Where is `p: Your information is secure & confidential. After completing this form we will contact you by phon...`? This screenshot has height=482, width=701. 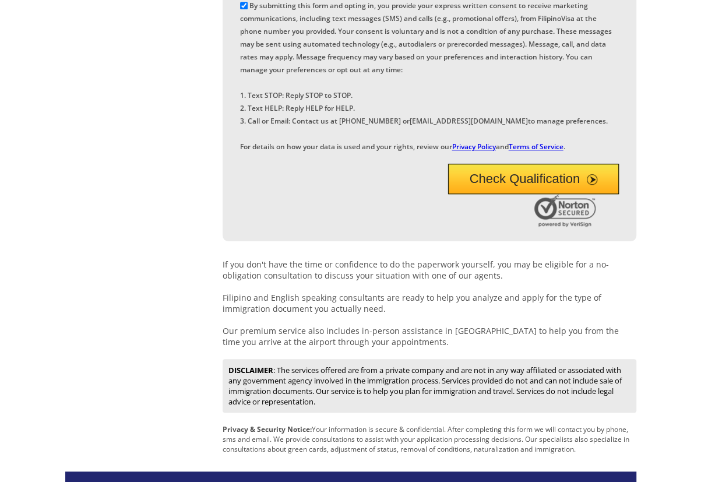
p: Your information is secure & confidential. After completing this form we will contact you by phon... is located at coordinates (430, 439).